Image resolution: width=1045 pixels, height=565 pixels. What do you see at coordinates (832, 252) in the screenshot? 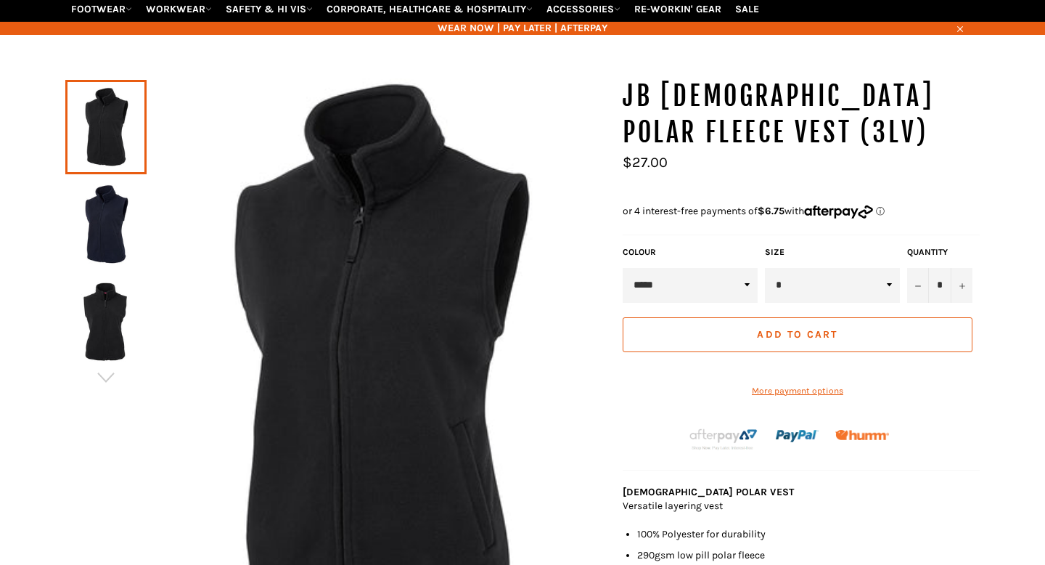
I see `label: Size` at bounding box center [832, 252].